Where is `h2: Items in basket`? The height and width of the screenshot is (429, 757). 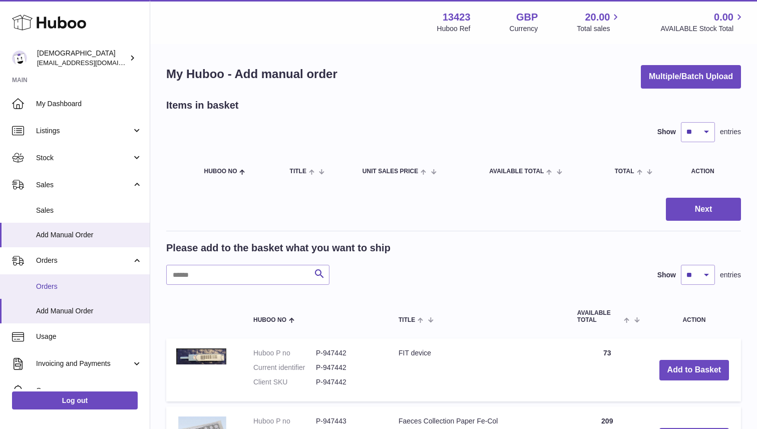 h2: Items in basket is located at coordinates (202, 105).